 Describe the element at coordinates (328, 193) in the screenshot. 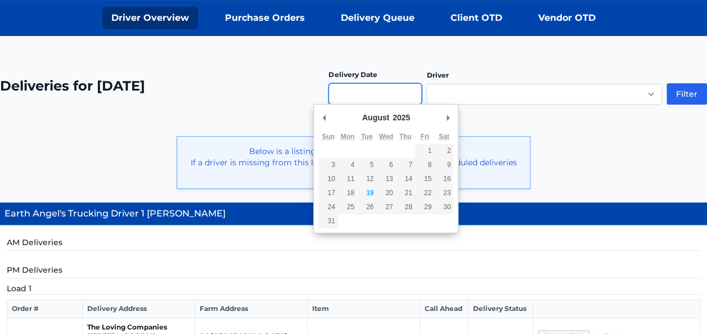

I see `button: 17` at that location.